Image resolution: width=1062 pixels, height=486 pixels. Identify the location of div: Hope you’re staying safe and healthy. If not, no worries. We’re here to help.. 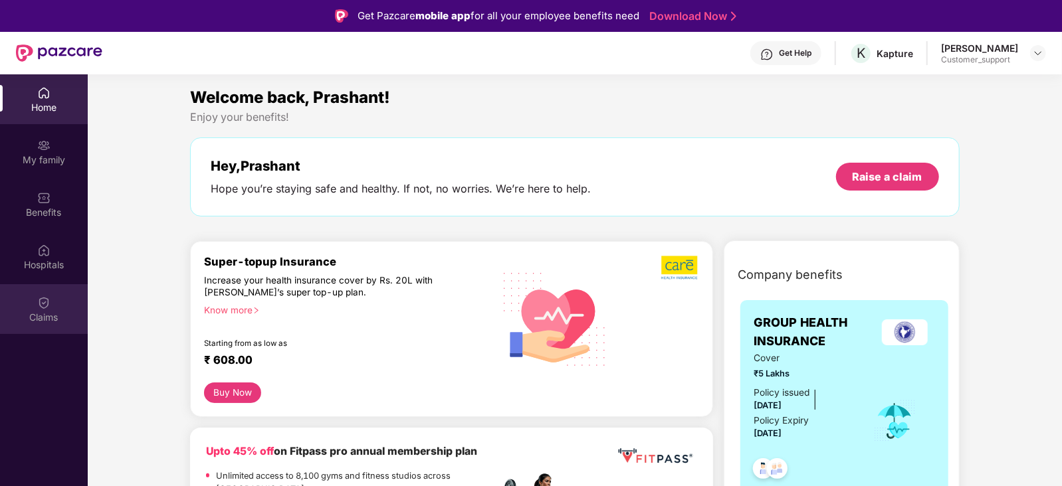
(401, 189).